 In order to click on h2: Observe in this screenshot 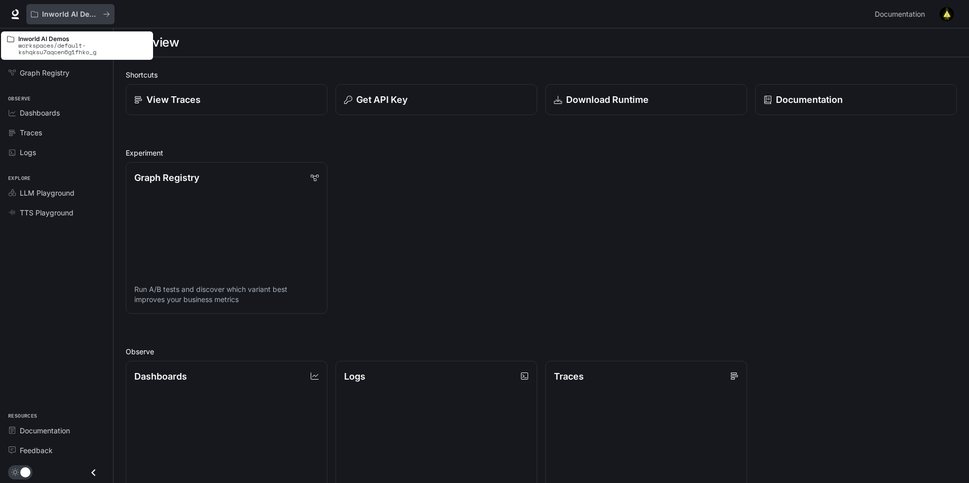, I will do `click(541, 351)`.